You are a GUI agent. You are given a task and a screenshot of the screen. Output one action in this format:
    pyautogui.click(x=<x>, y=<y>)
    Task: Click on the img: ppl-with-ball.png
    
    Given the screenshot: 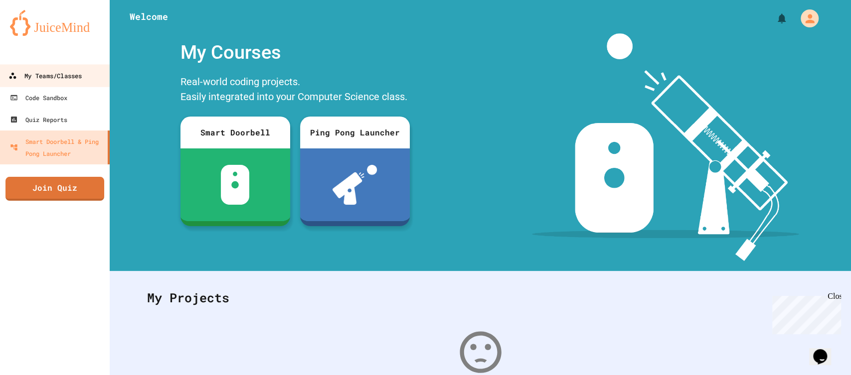 What is the action you would take?
    pyautogui.click(x=354, y=185)
    